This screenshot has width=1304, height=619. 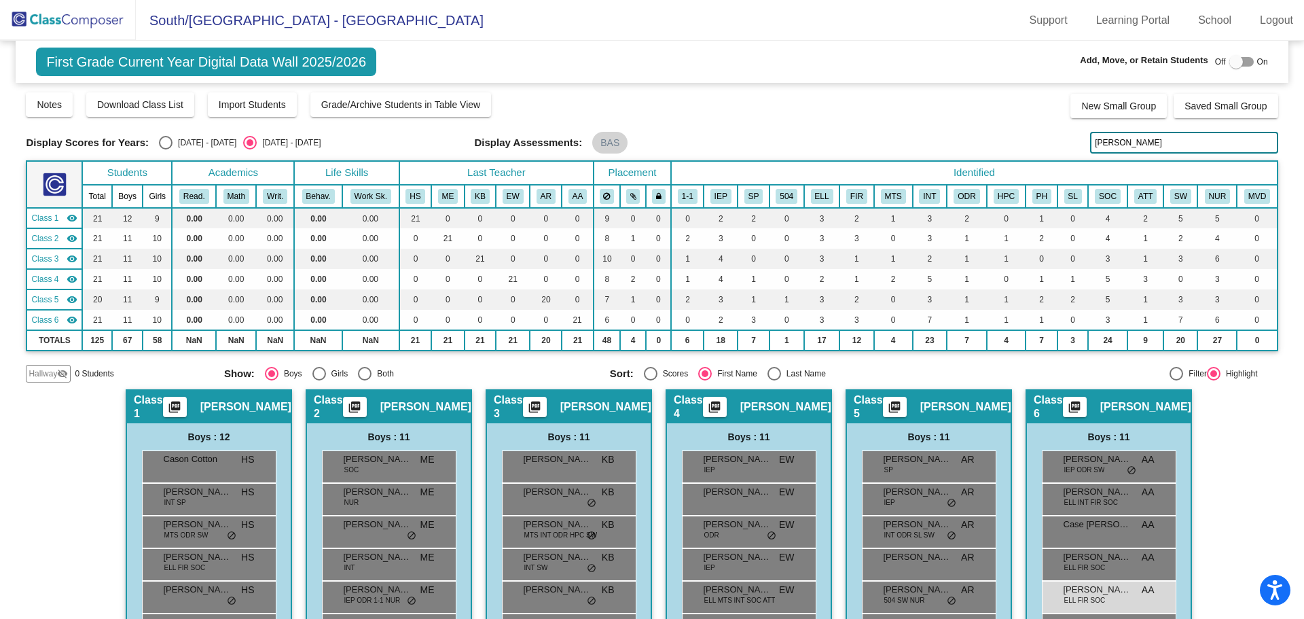 What do you see at coordinates (54, 259) in the screenshot?
I see `td: Kelly Bjorklund - No Class Name` at bounding box center [54, 259].